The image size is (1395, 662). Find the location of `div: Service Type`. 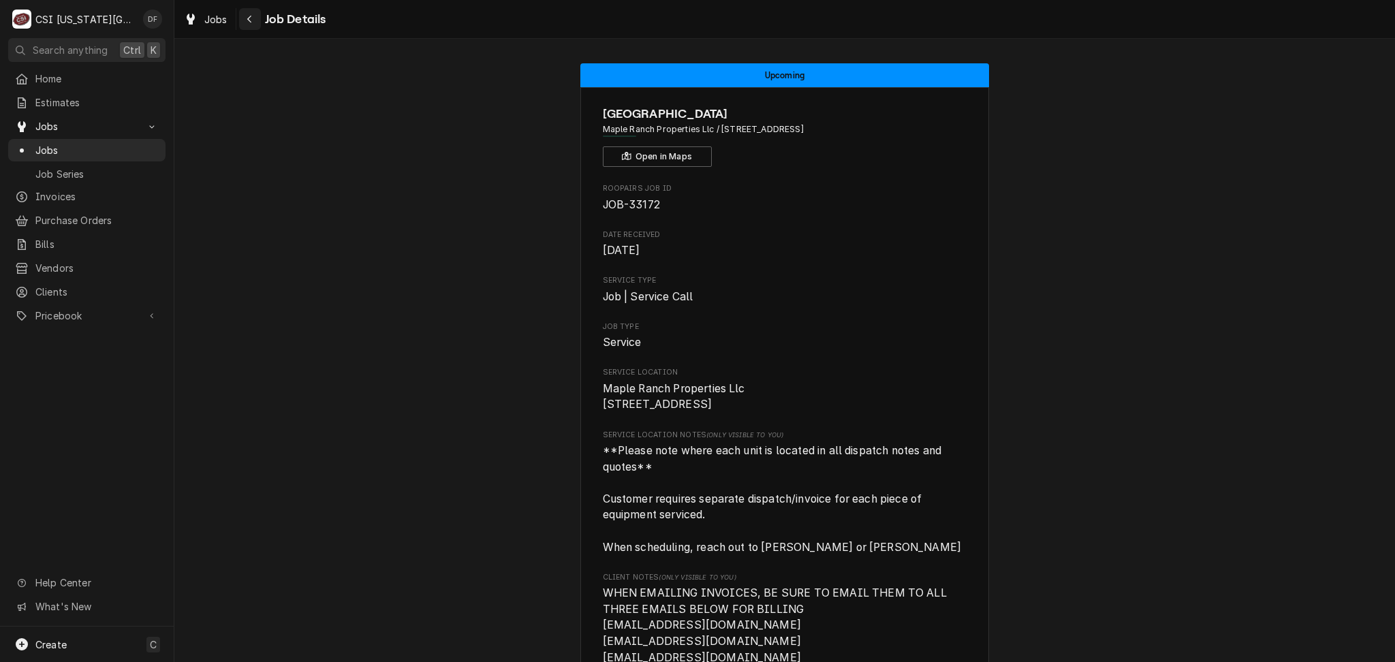

div: Service Type is located at coordinates (785, 289).